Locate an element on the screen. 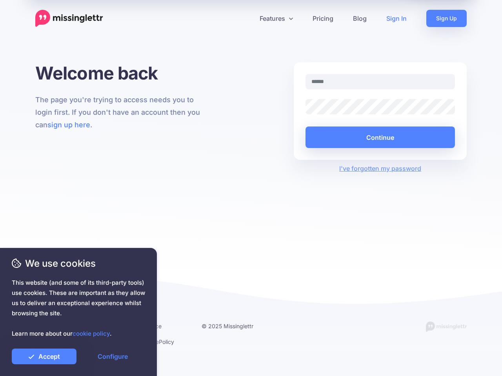 The width and height of the screenshot is (502, 376). a: Sign In is located at coordinates (396, 18).